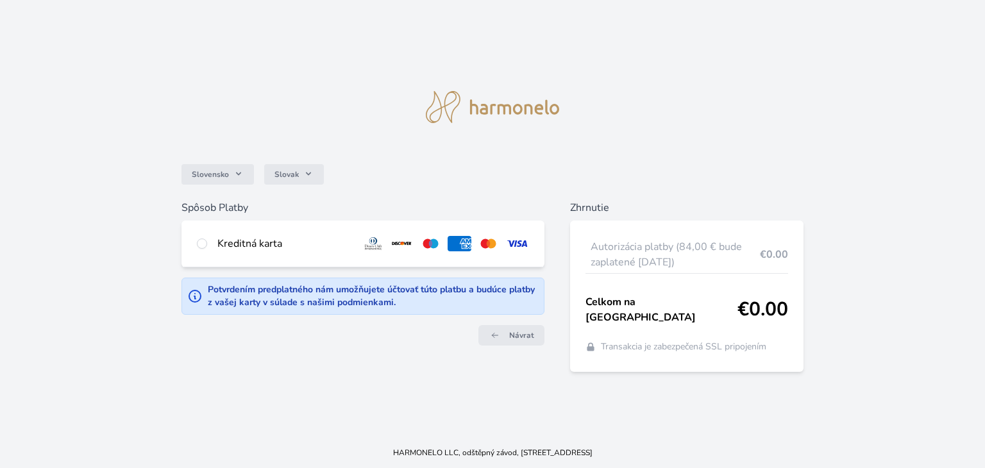 The image size is (985, 468). Describe the element at coordinates (517, 244) in the screenshot. I see `img: visa.svg` at that location.